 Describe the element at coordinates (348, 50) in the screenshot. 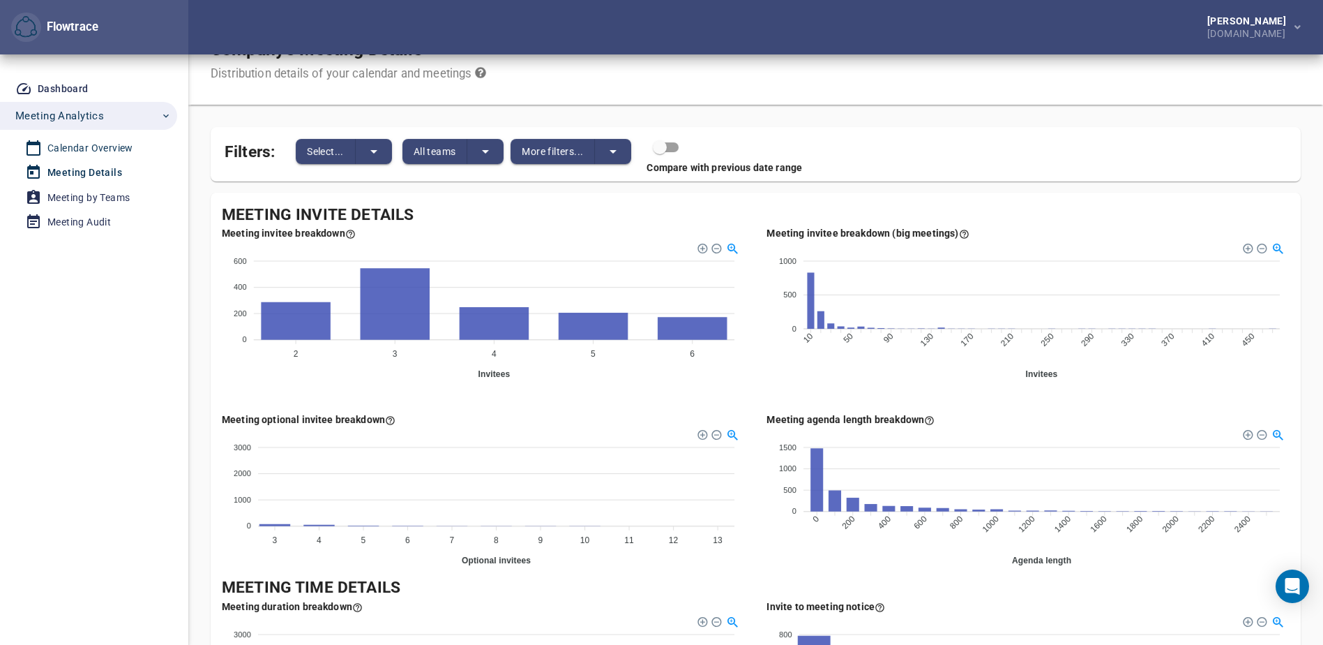

I see `h1: Company's Meeting Details` at that location.